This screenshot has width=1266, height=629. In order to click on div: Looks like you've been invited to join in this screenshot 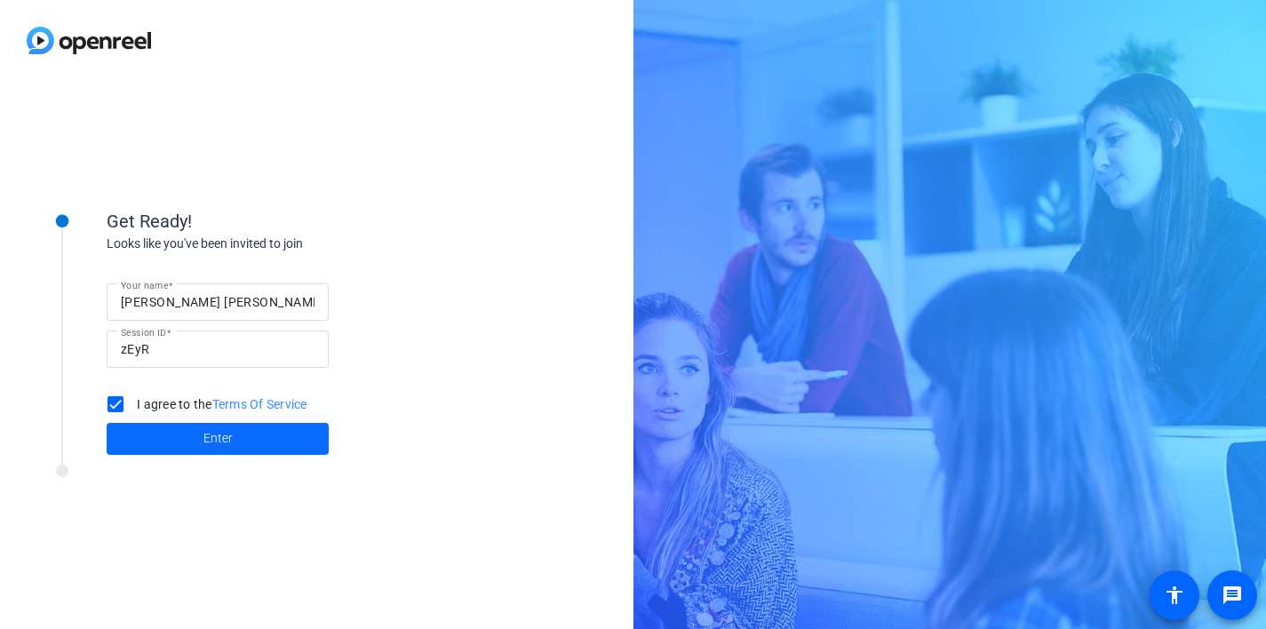, I will do `click(284, 243)`.